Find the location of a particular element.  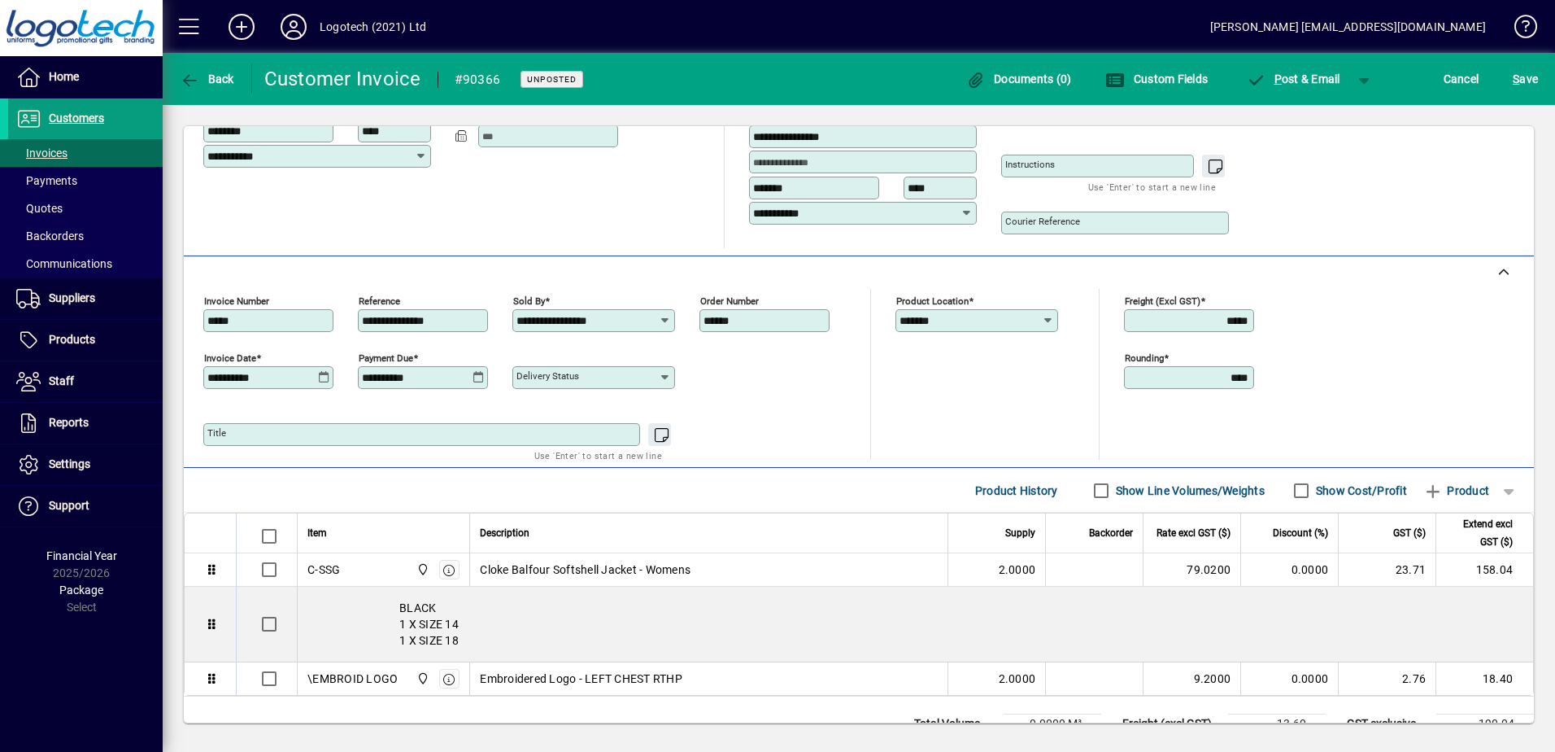

button: Documents (0) is located at coordinates (1019, 79).